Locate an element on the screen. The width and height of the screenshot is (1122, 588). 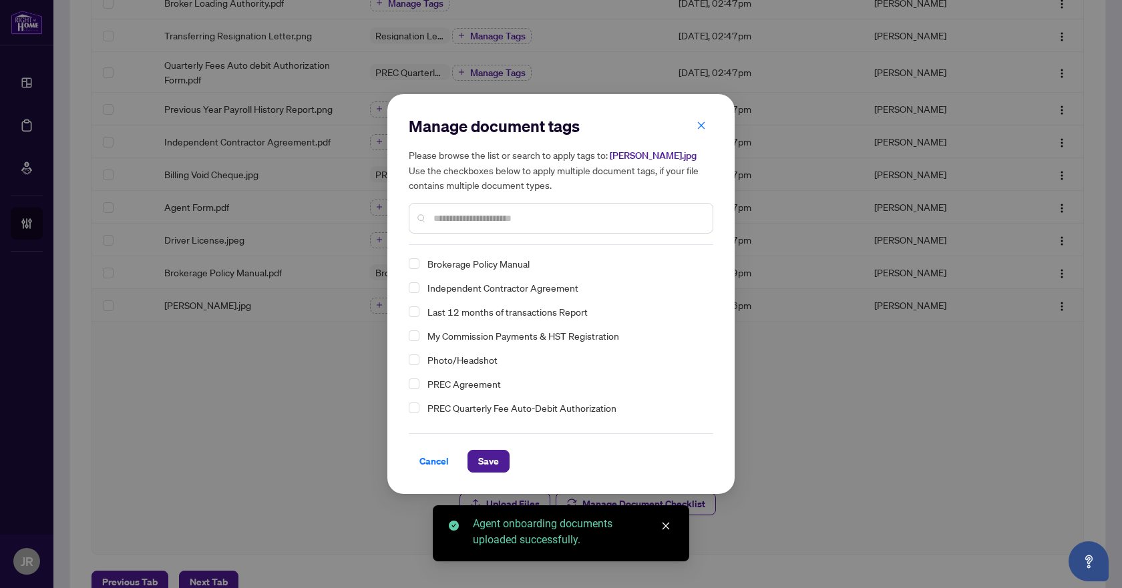
h2: Manage document tags is located at coordinates (561, 126).